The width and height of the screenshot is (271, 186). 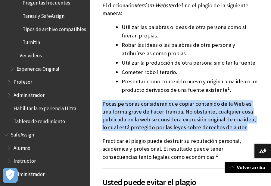 What do you see at coordinates (22, 133) in the screenshot?
I see `span: SafeAssign` at bounding box center [22, 133].